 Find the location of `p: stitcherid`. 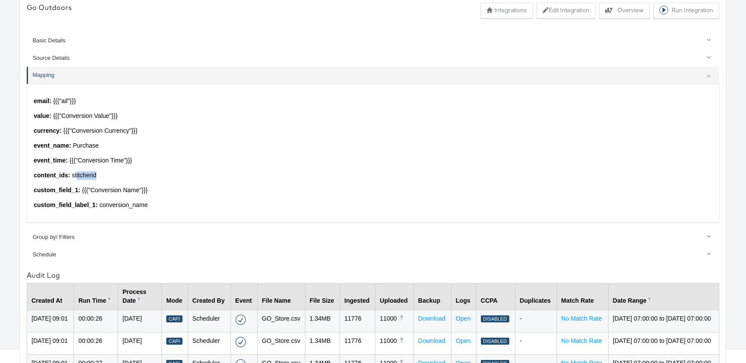

p: stitcherid is located at coordinates (373, 176).